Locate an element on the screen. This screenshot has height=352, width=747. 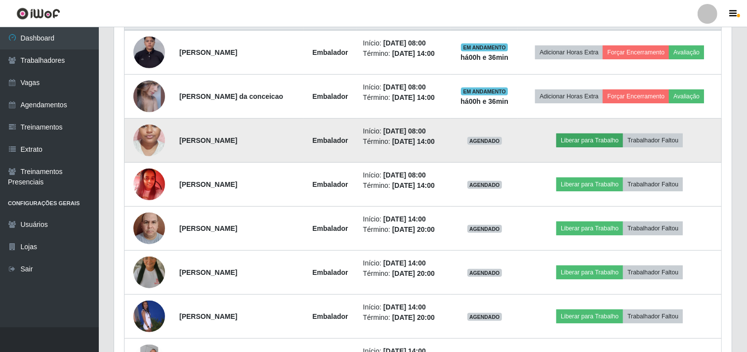
img: 1755306800551.jpeg is located at coordinates (149, 52).